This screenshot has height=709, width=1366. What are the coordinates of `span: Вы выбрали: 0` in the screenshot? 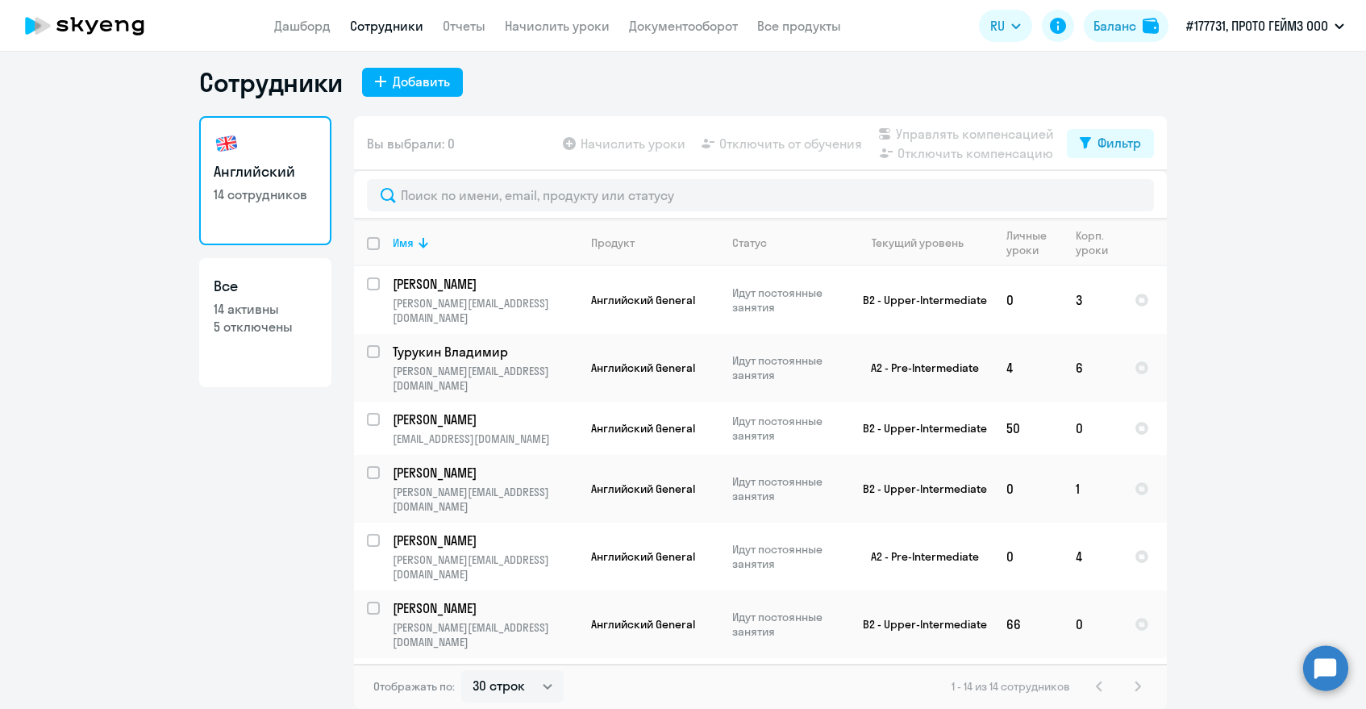 It's located at (410, 143).